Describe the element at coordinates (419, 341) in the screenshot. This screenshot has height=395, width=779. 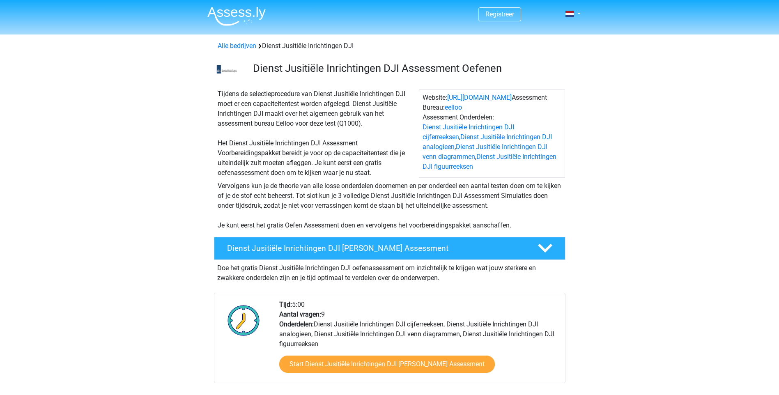
I see `div: 5:00 9 Dienst Jusitiële Inrichtingen DJI cijferreeksen, Dienst Jusitiële Inrichtingen DJI analogi...` at that location.